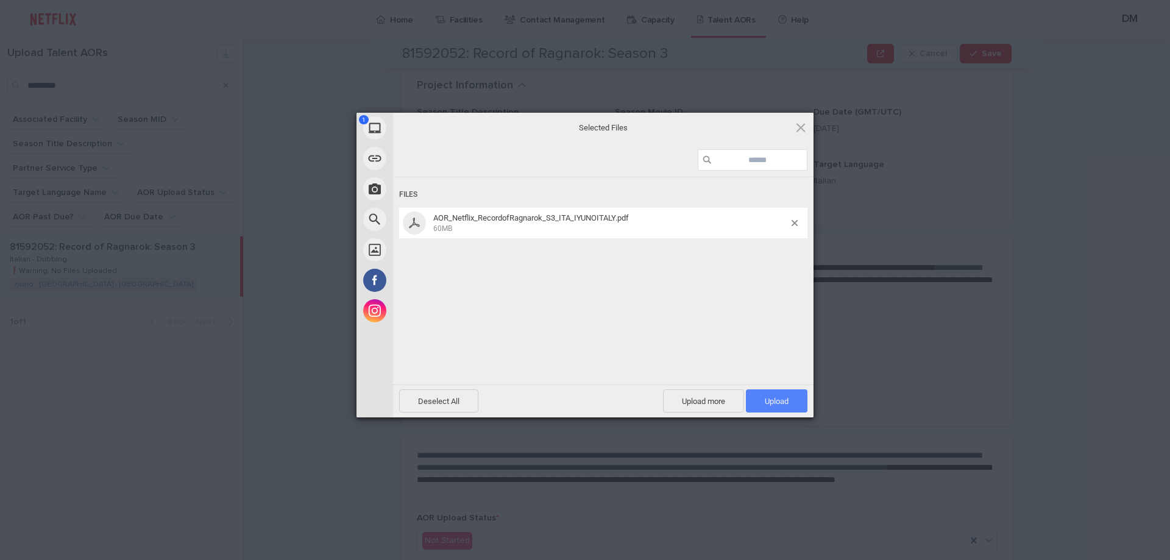 This screenshot has width=1170, height=560. I want to click on div: My Device, so click(429, 128).